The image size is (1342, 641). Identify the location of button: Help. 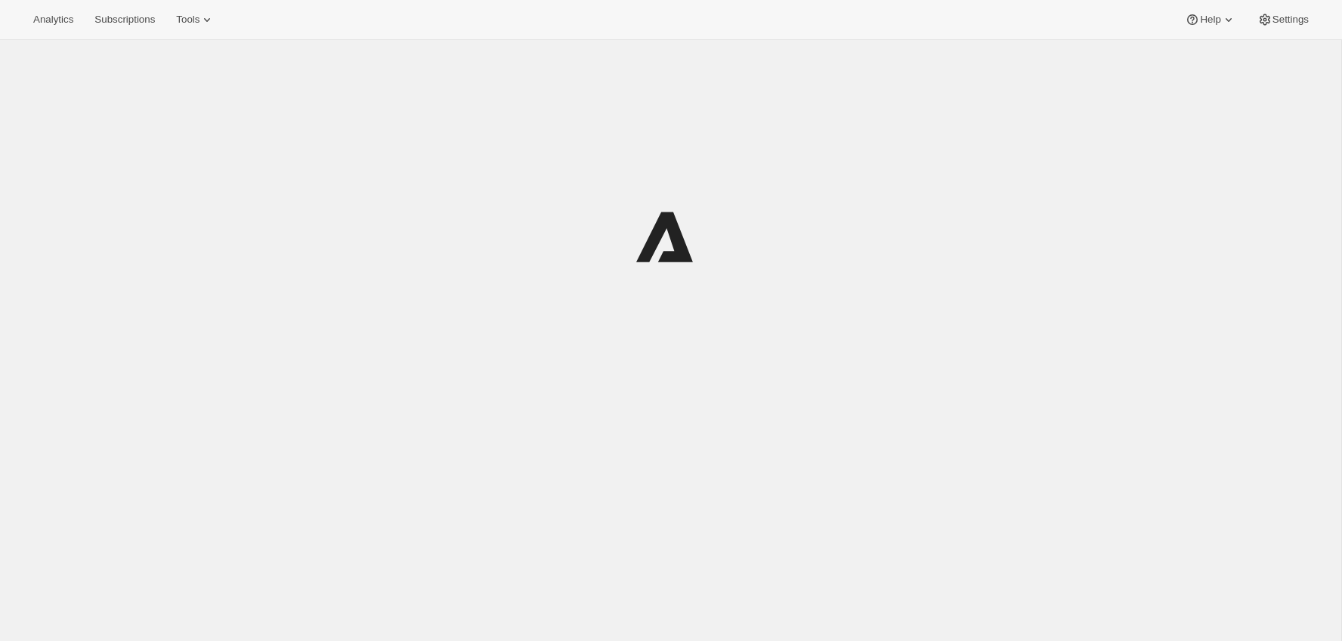
(1209, 20).